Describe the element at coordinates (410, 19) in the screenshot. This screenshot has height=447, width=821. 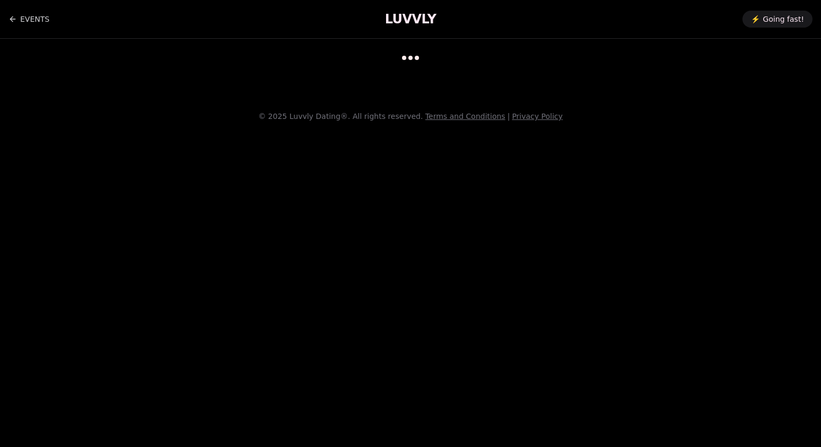
I see `a: LUVVLY` at that location.